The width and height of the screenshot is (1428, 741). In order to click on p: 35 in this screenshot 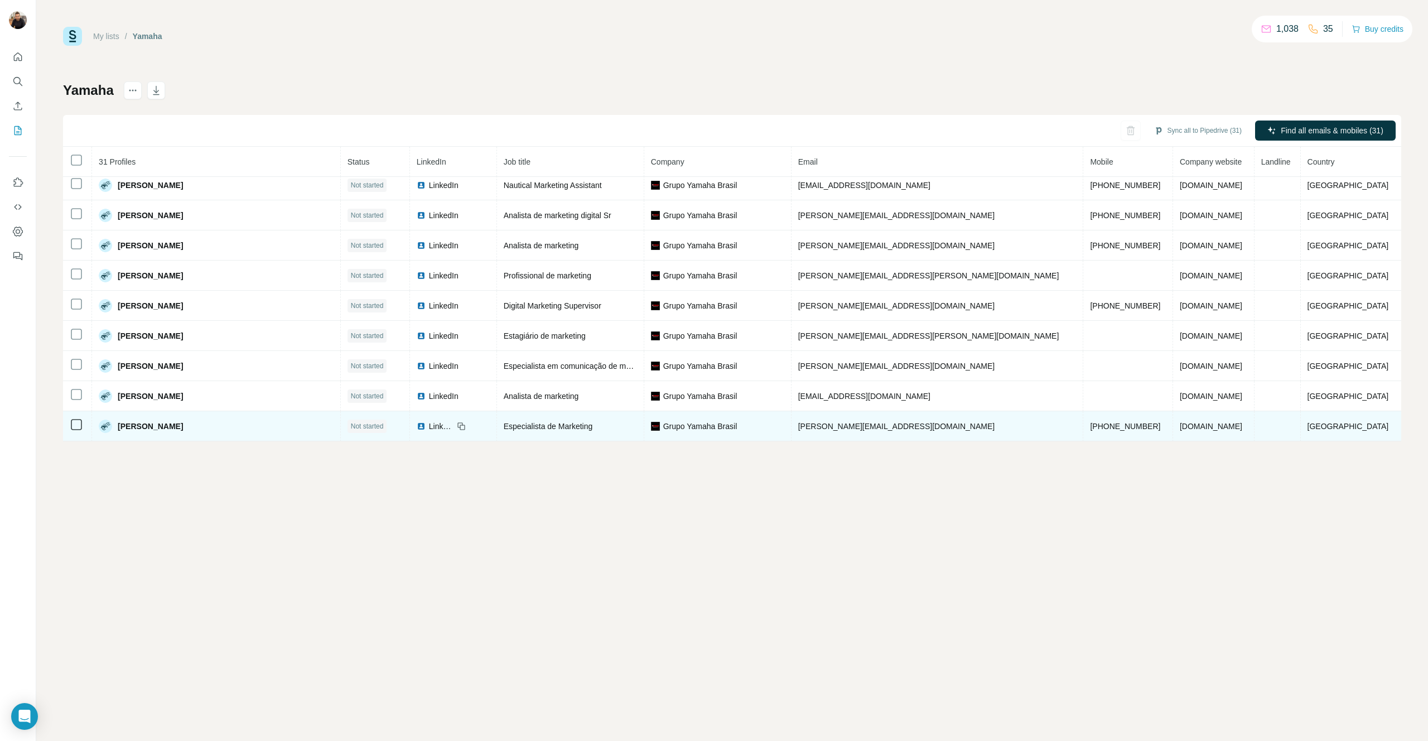, I will do `click(1329, 29)`.